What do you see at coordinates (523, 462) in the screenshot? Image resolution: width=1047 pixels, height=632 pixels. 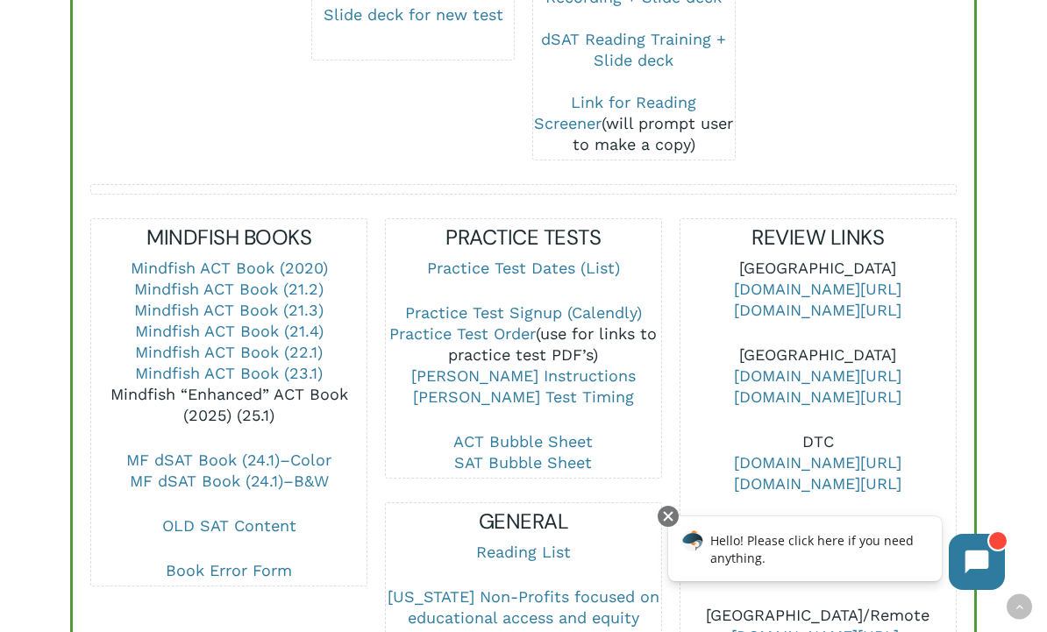 I see `a: SAT Bubble Sheet` at bounding box center [523, 462].